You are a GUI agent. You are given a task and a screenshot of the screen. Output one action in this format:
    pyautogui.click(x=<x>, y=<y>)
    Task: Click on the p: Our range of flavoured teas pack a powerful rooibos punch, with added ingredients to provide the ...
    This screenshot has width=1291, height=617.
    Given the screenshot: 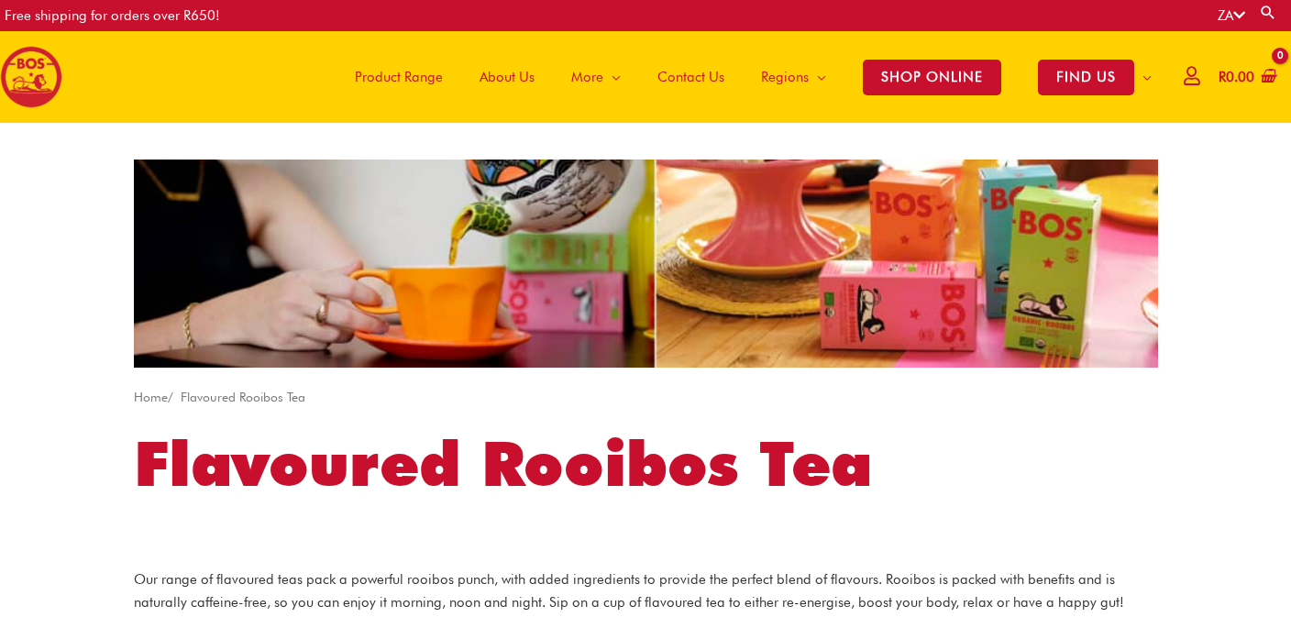 What is the action you would take?
    pyautogui.click(x=646, y=591)
    